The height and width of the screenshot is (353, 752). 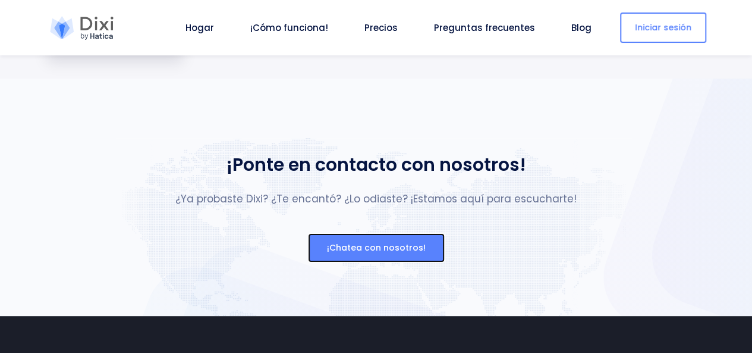 I want to click on font: Preguntas frecuentes, so click(x=485, y=27).